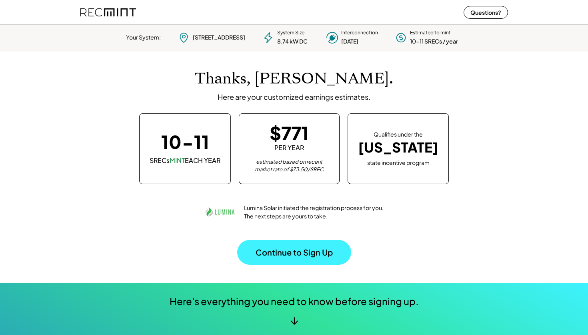 The width and height of the screenshot is (588, 335). Describe the element at coordinates (434, 42) in the screenshot. I see `div: 10-11 SRECs / year` at that location.